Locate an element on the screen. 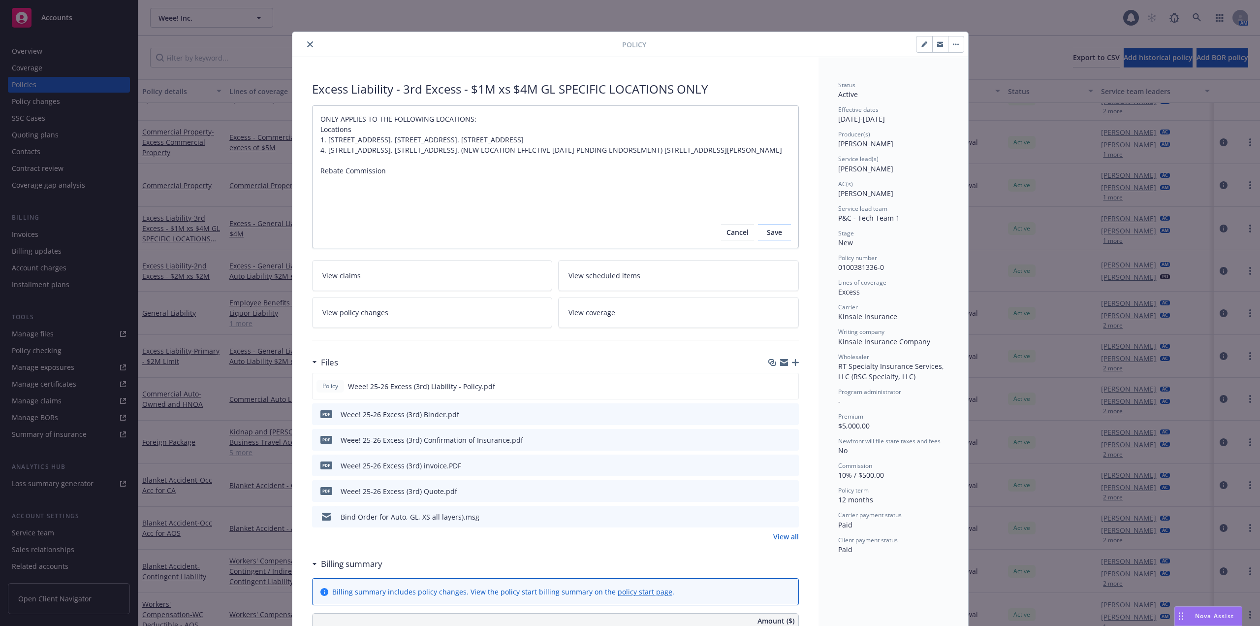  a: View policy changes is located at coordinates (432, 312).